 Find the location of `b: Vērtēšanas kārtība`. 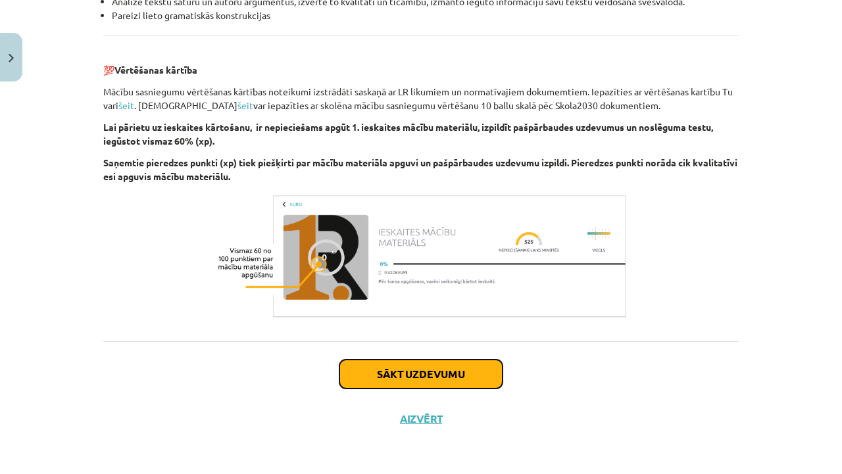

b: Vērtēšanas kārtība is located at coordinates (156, 70).